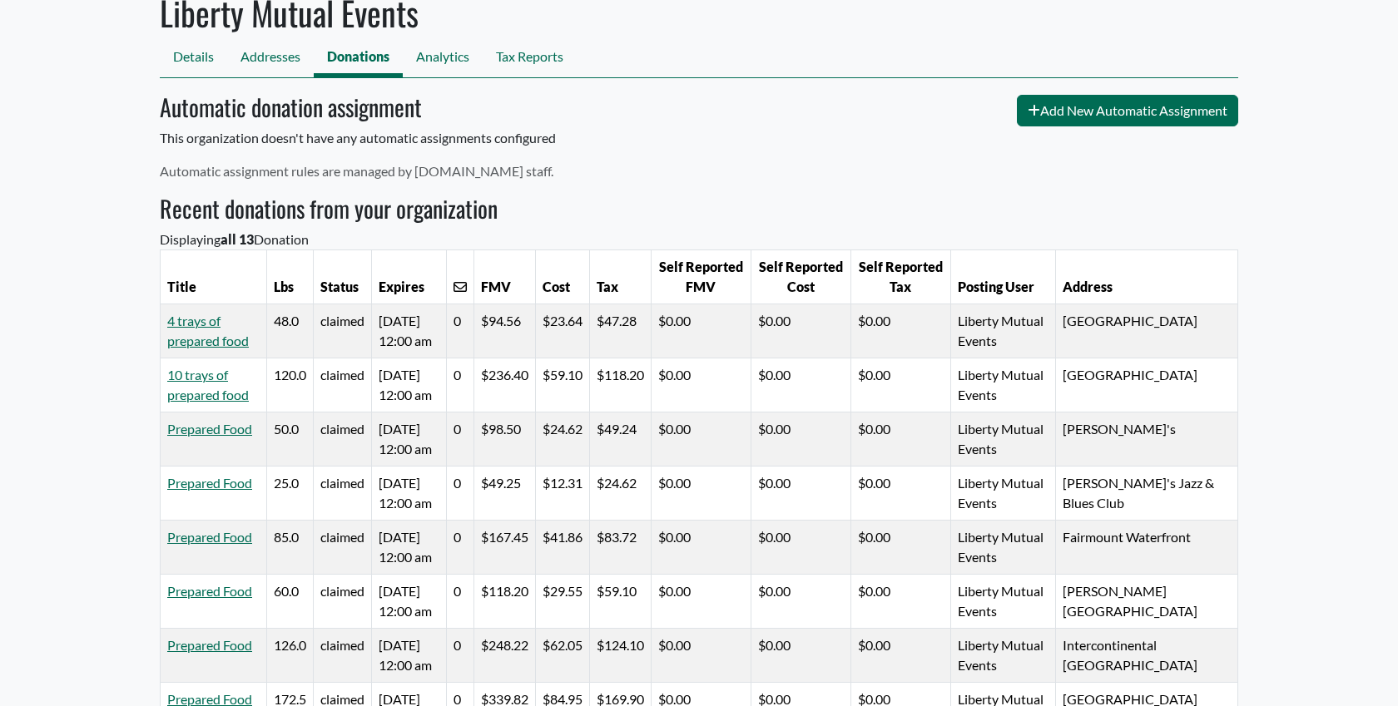  Describe the element at coordinates (1002, 277) in the screenshot. I see `th: Posting User` at that location.